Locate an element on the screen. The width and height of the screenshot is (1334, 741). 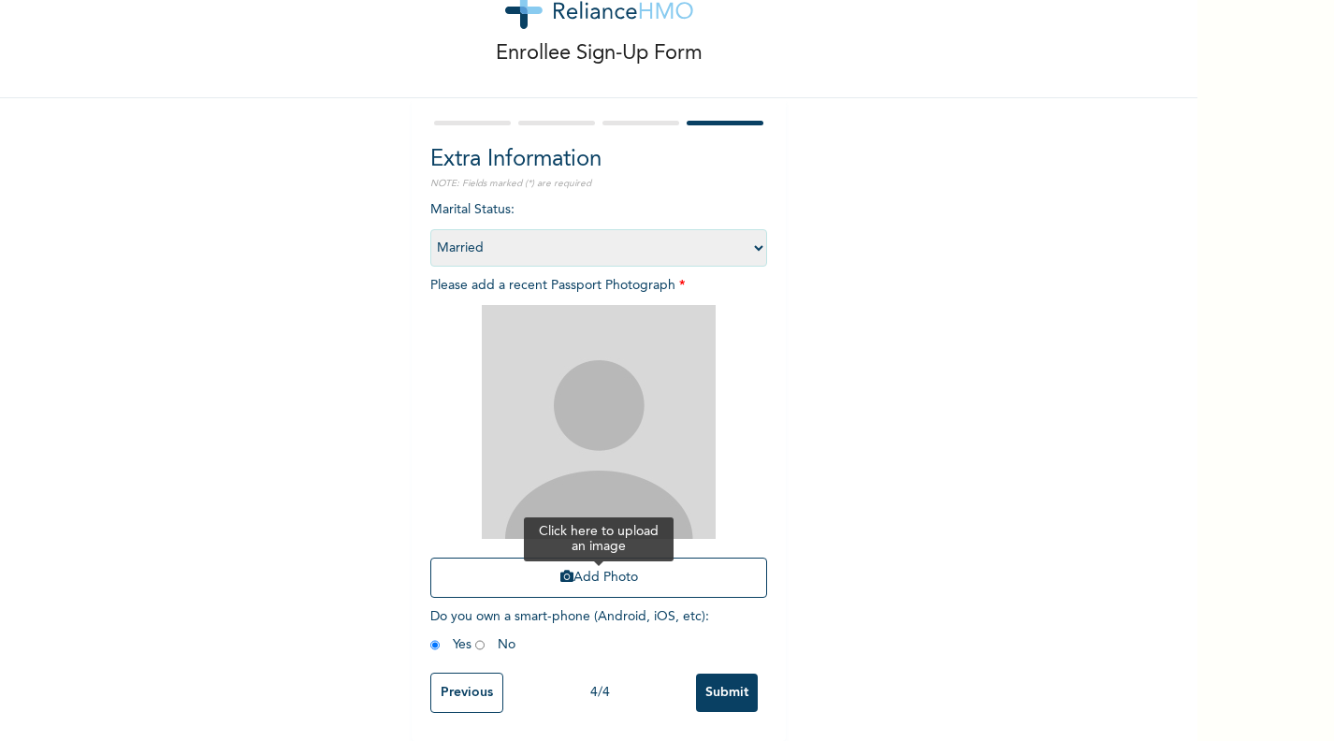
h2: Extra Information is located at coordinates (599, 160).